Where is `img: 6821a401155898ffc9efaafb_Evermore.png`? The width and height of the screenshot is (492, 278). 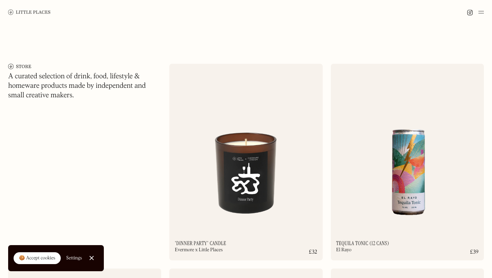 img: 6821a401155898ffc9efaafb_Evermore.png is located at coordinates (246, 147).